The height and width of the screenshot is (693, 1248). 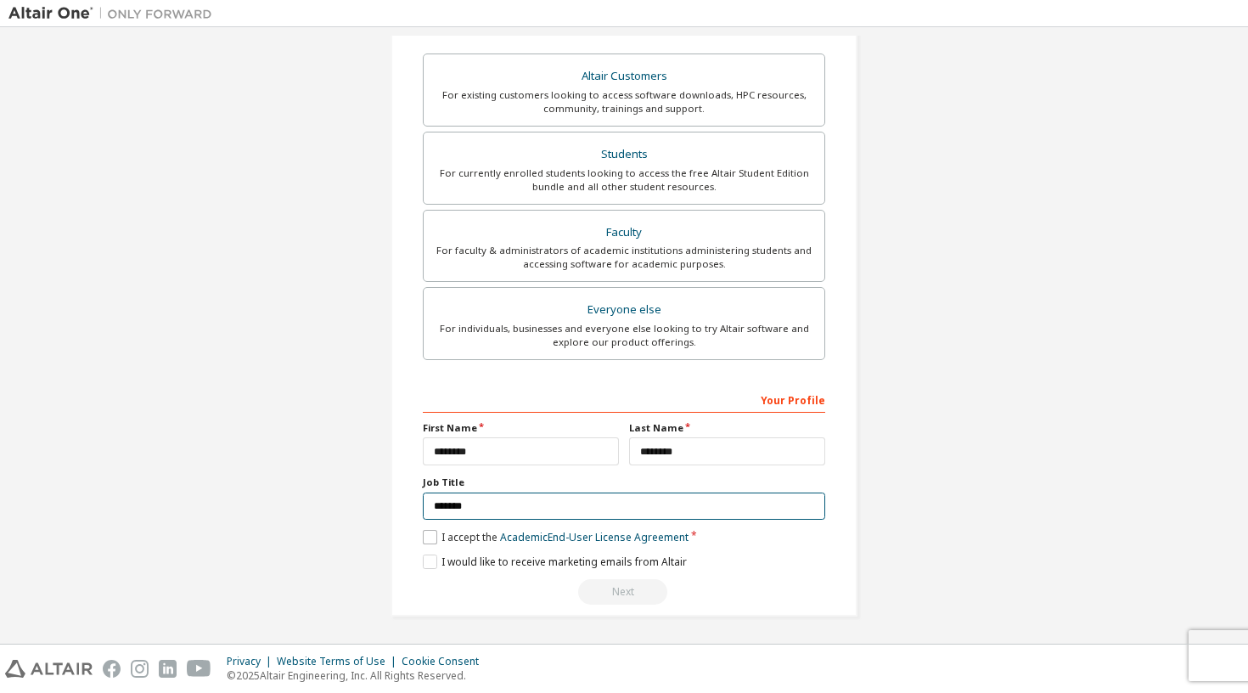 What do you see at coordinates (594, 537) in the screenshot?
I see `a: Academic End-User License Agreement` at bounding box center [594, 537].